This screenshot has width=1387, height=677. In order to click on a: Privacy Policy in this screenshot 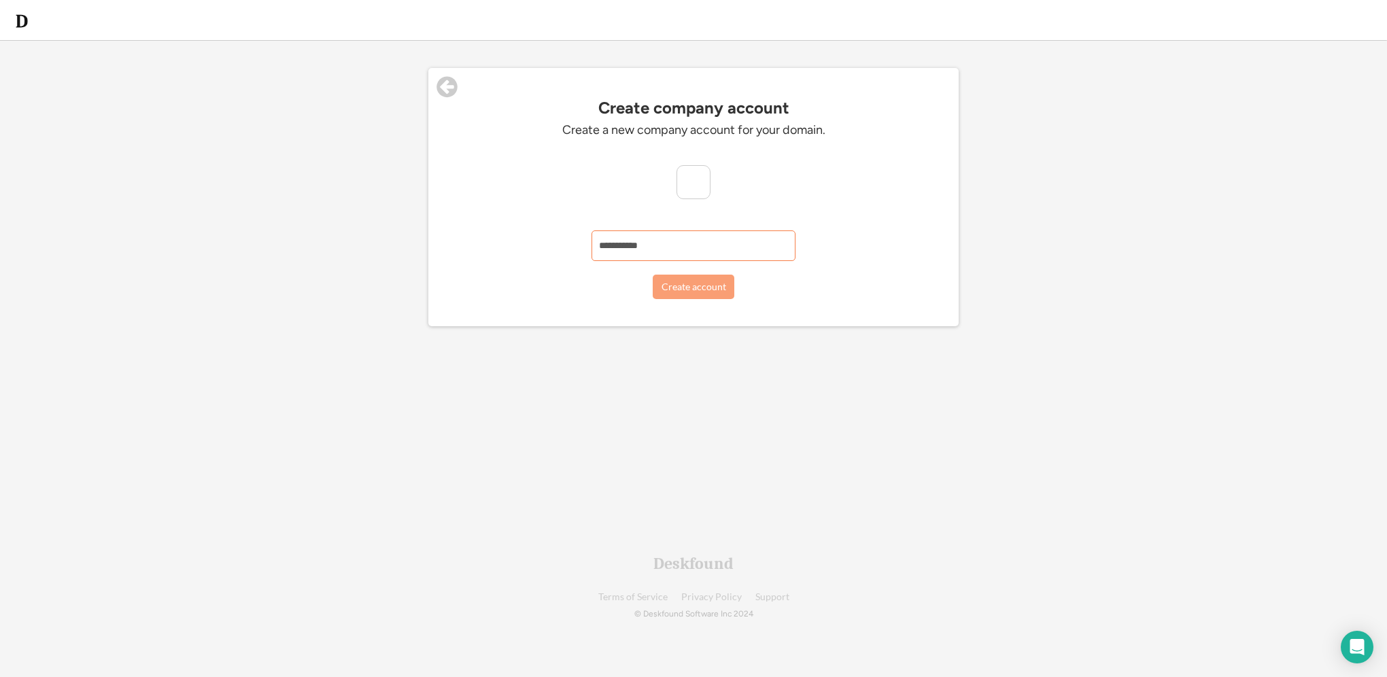, I will do `click(711, 597)`.